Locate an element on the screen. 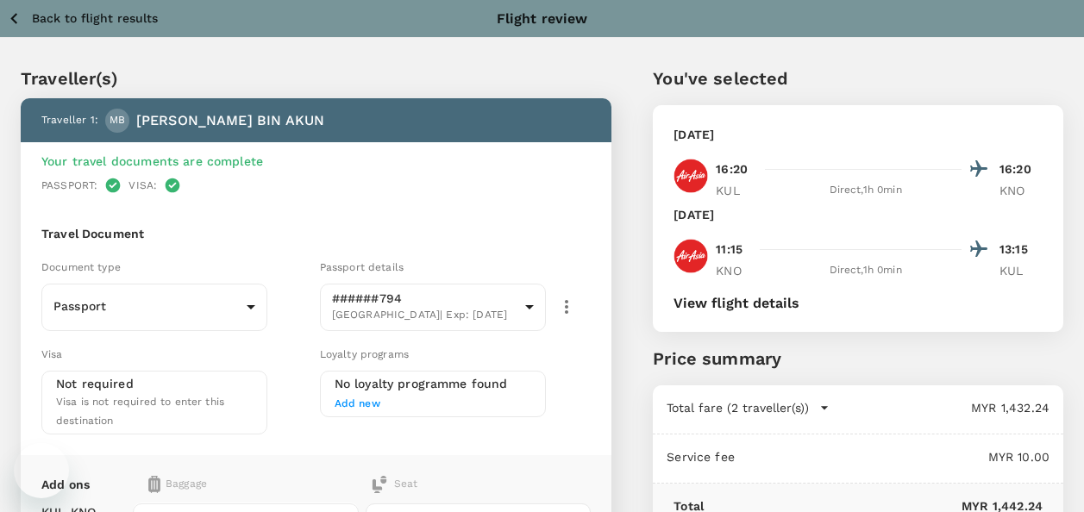 The image size is (1084, 512). span: Add new is located at coordinates (357, 403).